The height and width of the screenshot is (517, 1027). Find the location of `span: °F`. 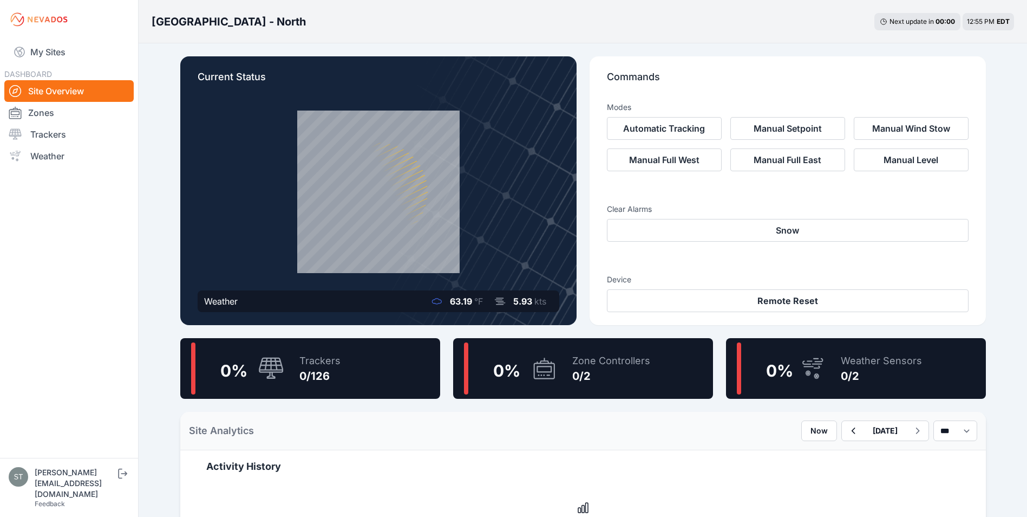

span: °F is located at coordinates (479, 301).